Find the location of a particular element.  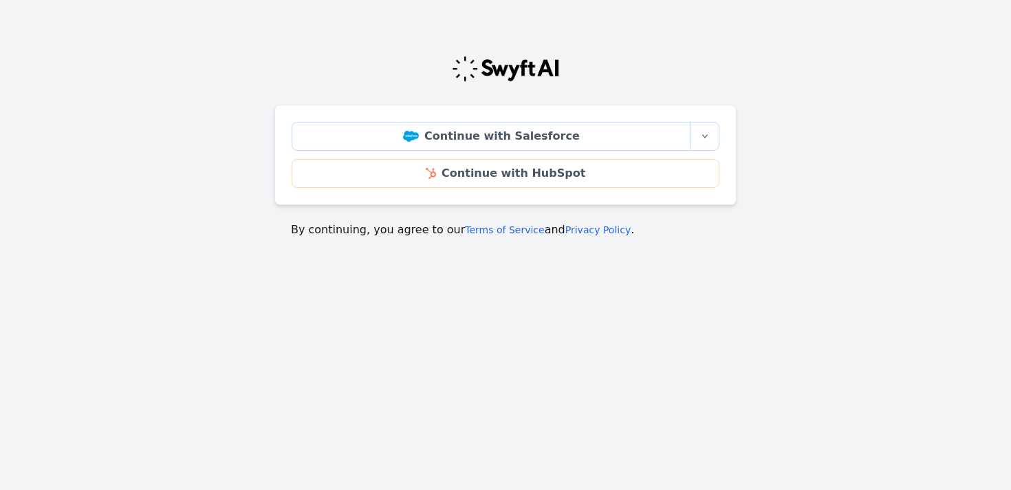

p: By continuing, you agree to our and . is located at coordinates (506, 230).